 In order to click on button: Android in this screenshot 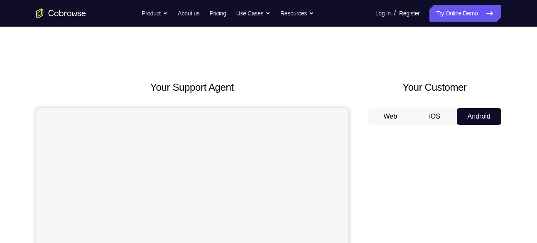, I will do `click(479, 116)`.